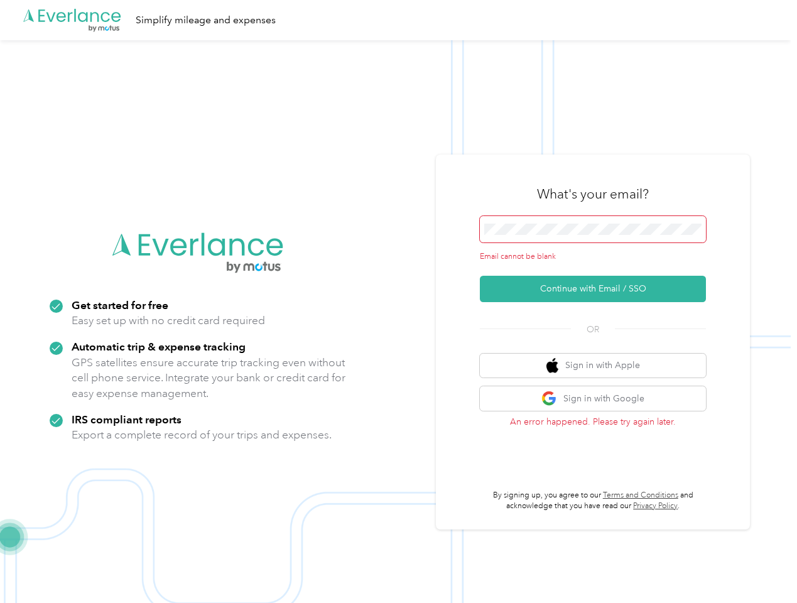 Image resolution: width=797 pixels, height=603 pixels. I want to click on p: Export a complete record of your trips and expenses., so click(202, 435).